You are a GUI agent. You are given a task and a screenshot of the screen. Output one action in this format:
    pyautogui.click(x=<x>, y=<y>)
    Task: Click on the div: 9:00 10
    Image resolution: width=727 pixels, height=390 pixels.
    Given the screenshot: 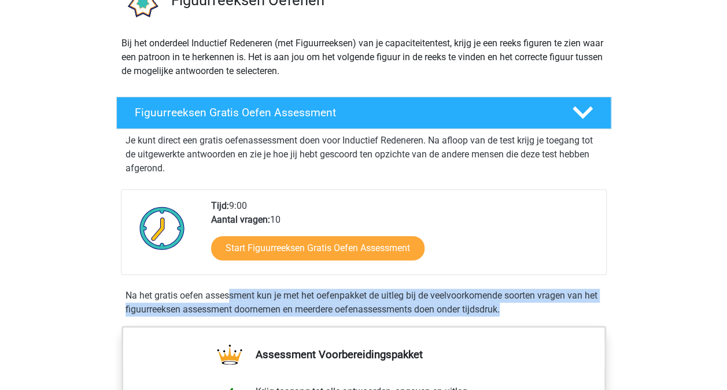 What is the action you would take?
    pyautogui.click(x=404, y=237)
    